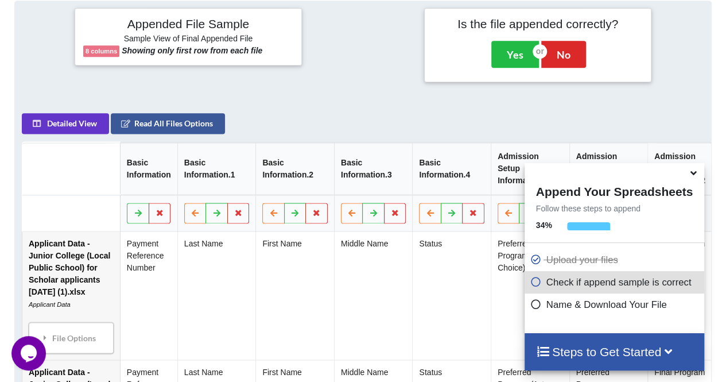  Describe the element at coordinates (373, 168) in the screenshot. I see `th: Basic Information.3` at that location.